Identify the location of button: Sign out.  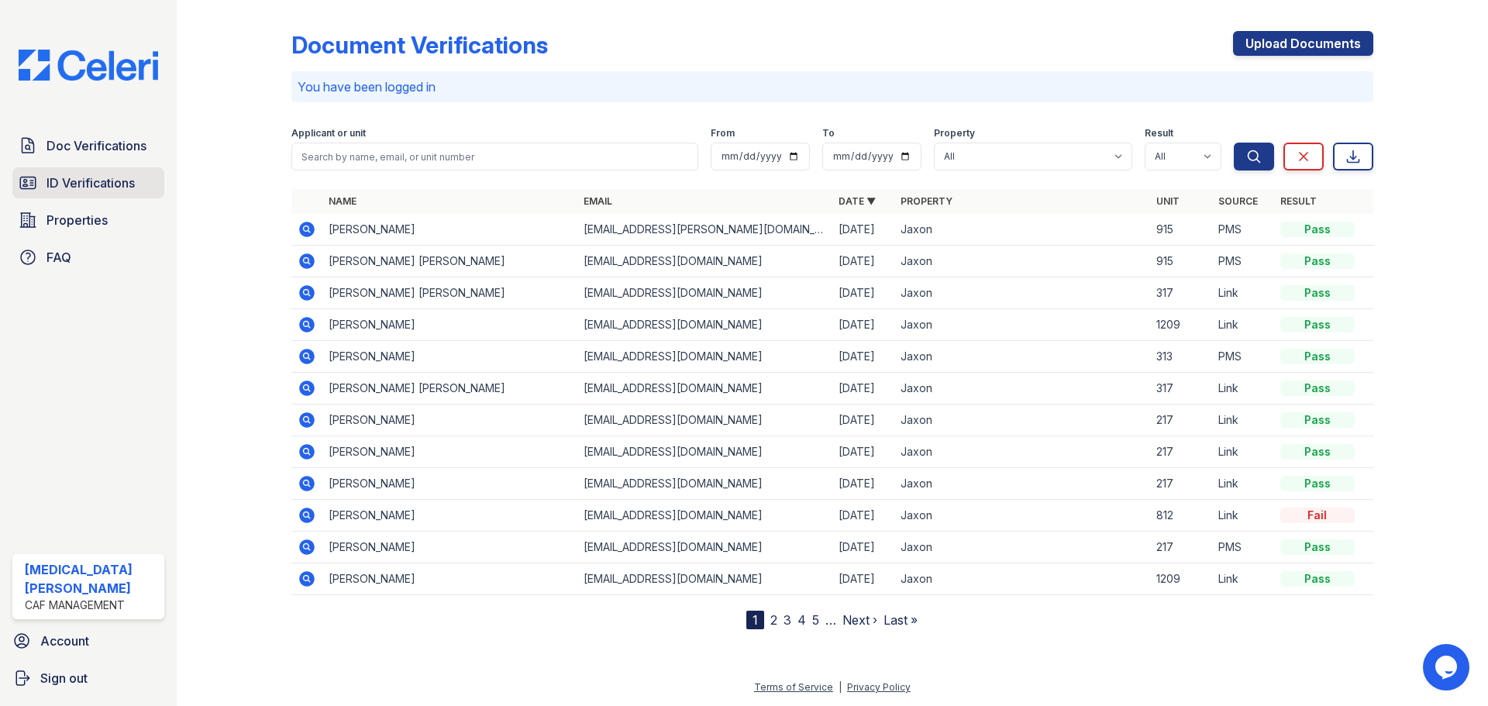
(88, 678).